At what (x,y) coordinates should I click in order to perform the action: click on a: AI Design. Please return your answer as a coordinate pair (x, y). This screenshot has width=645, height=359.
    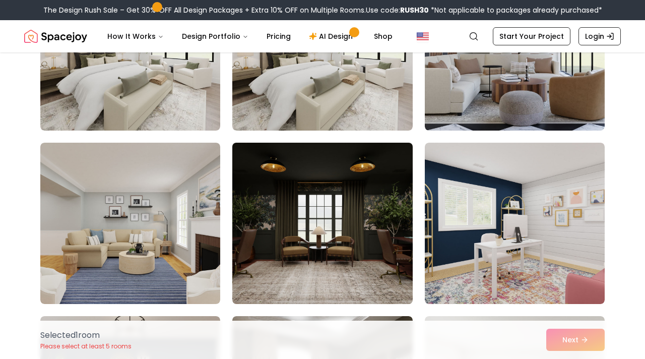
    Looking at the image, I should click on (332, 36).